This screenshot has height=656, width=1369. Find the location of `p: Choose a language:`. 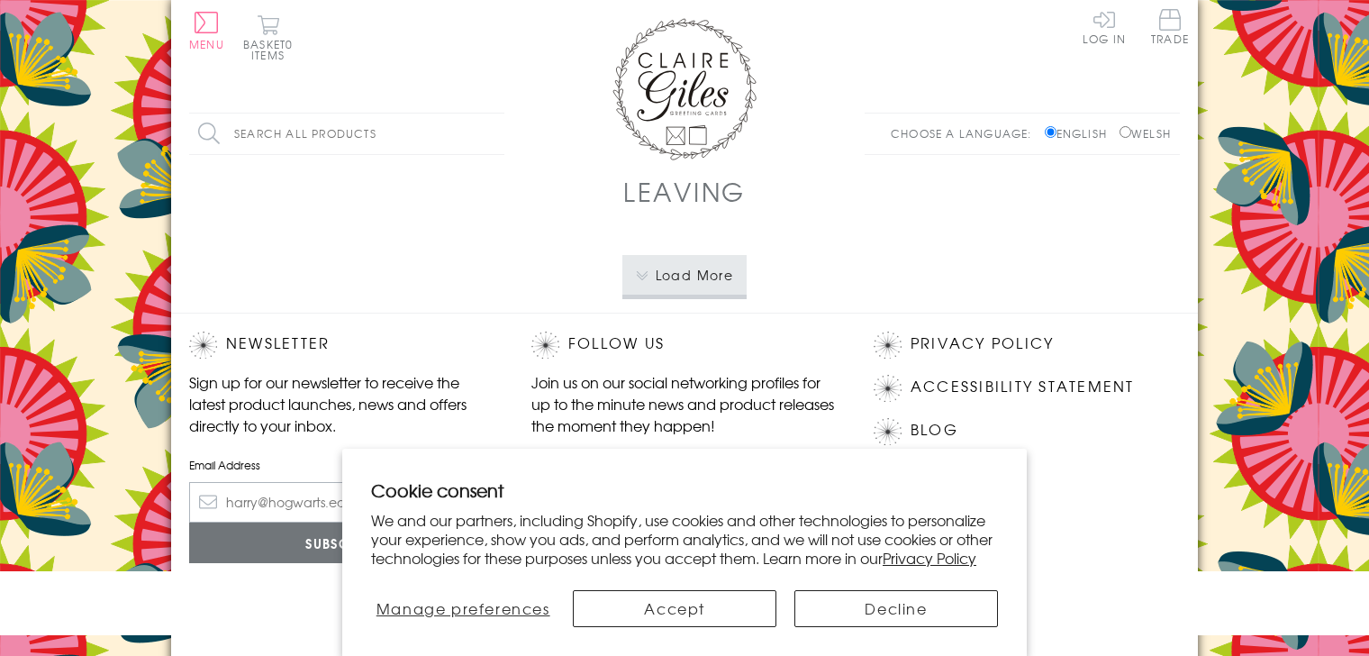

p: Choose a language: is located at coordinates (965, 133).